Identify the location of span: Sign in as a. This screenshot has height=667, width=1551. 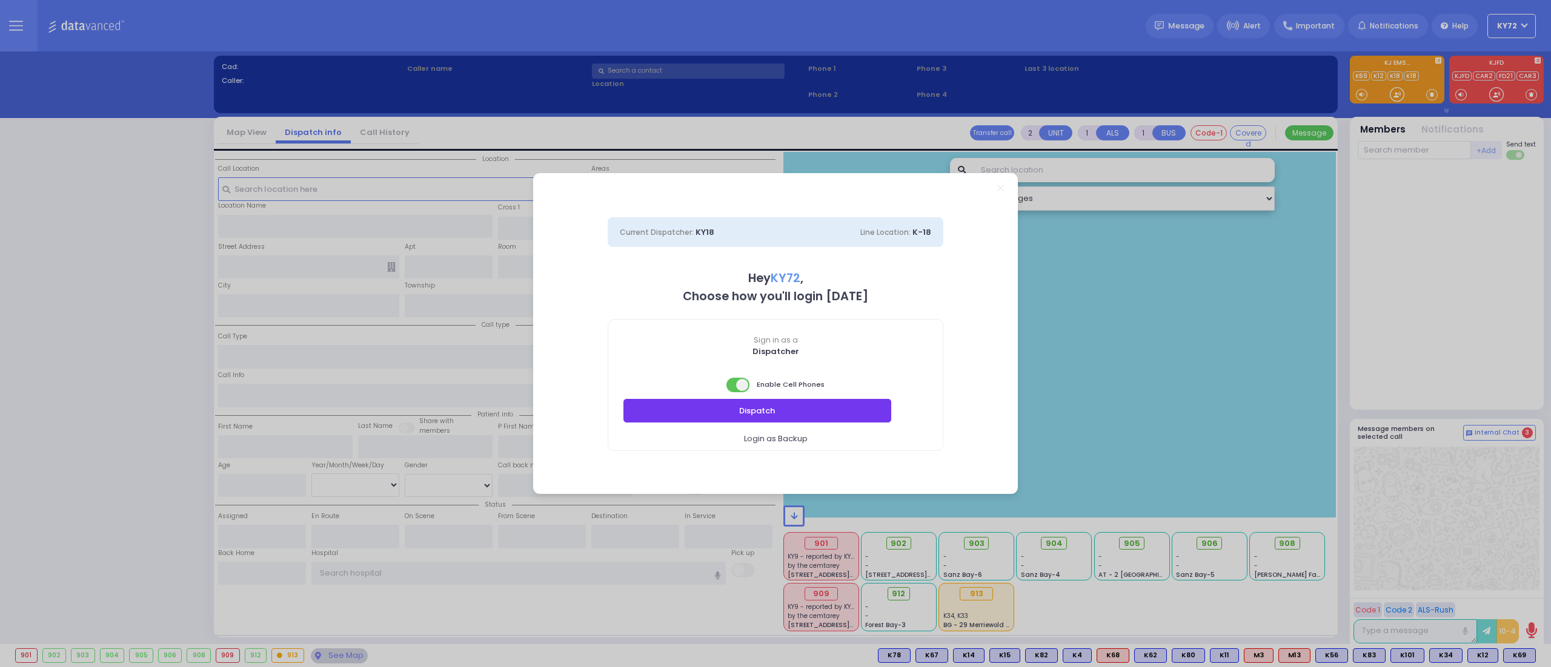
(775, 340).